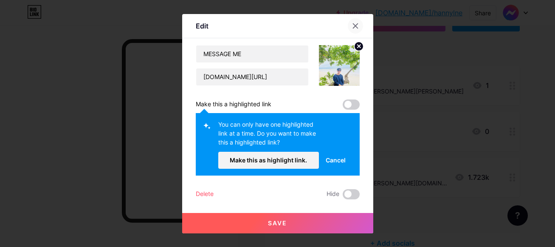 Image resolution: width=555 pixels, height=247 pixels. Describe the element at coordinates (205, 194) in the screenshot. I see `div: Delete` at that location.